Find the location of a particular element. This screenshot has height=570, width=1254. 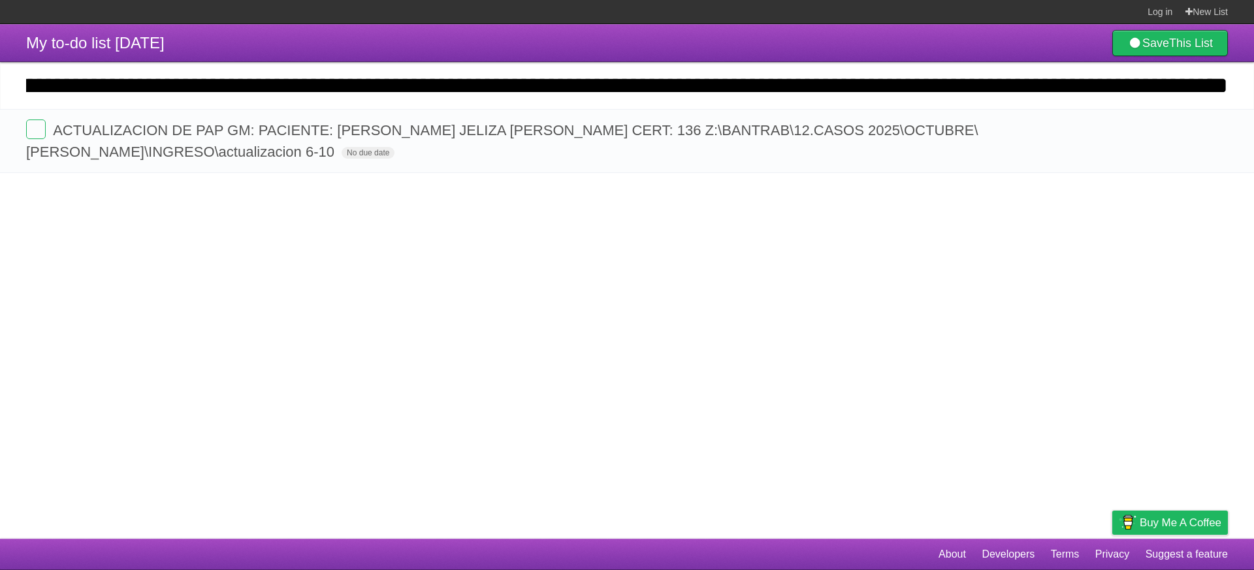

a: Buy me a coffee is located at coordinates (1169, 522).